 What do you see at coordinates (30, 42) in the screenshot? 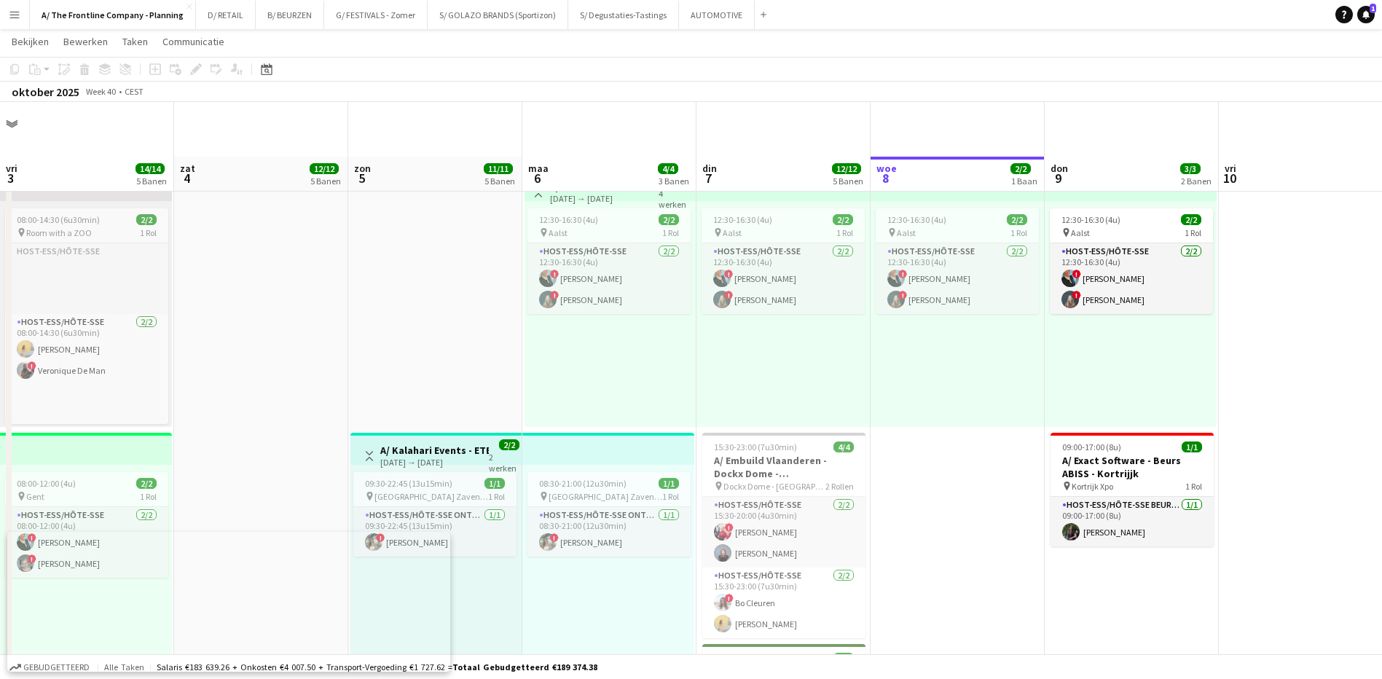
I see `a: Bekijken` at bounding box center [30, 42].